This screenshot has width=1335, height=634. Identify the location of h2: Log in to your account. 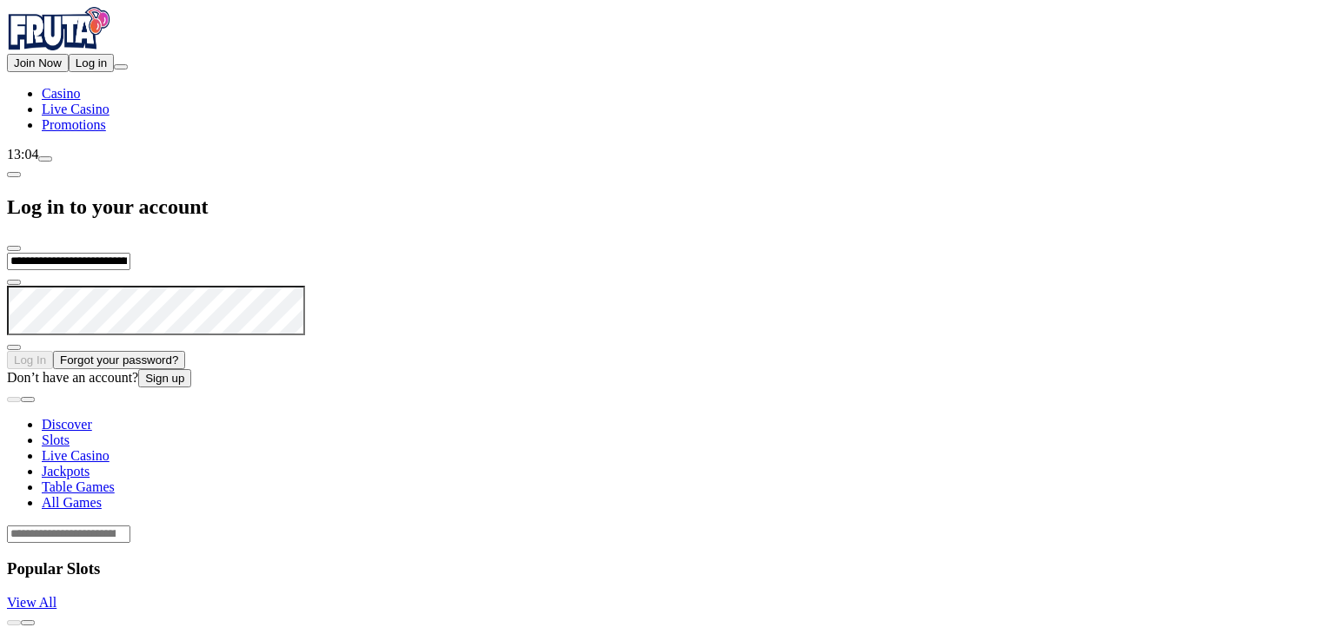
(667, 207).